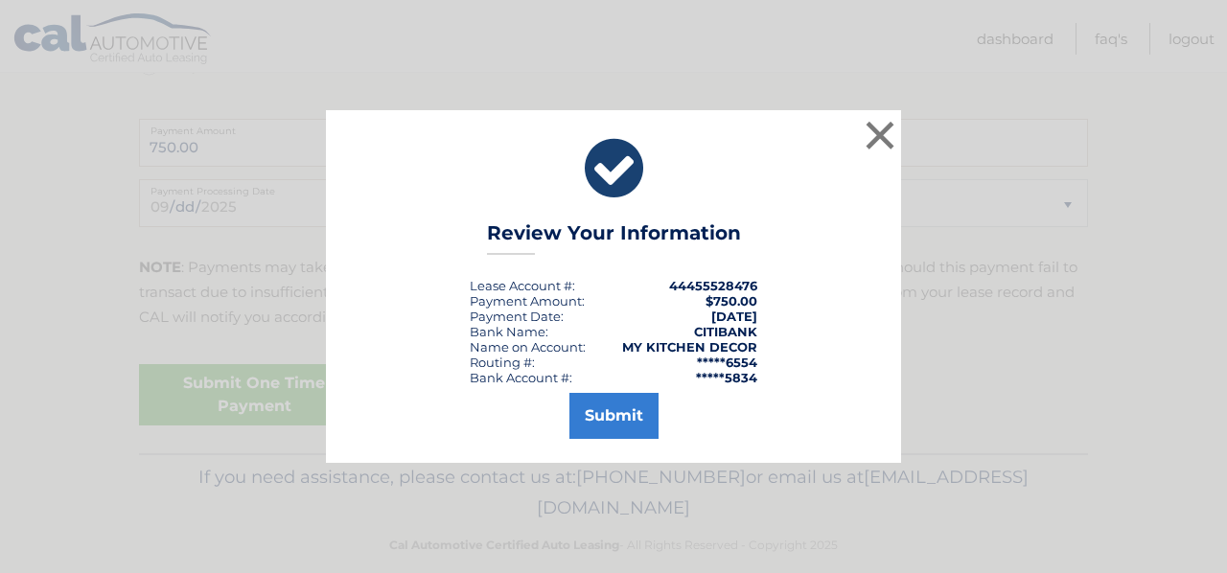 This screenshot has height=573, width=1227. What do you see at coordinates (726, 332) in the screenshot?
I see `strong: CITIBANK` at bounding box center [726, 332].